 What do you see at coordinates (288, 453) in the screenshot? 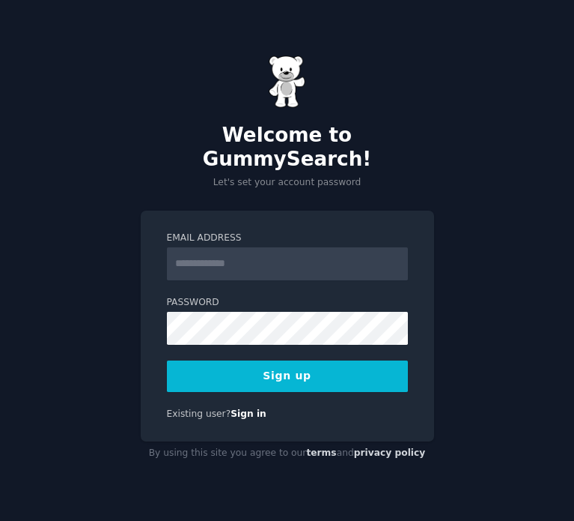
I see `div: By using this site you agree to our and` at bounding box center [288, 453].